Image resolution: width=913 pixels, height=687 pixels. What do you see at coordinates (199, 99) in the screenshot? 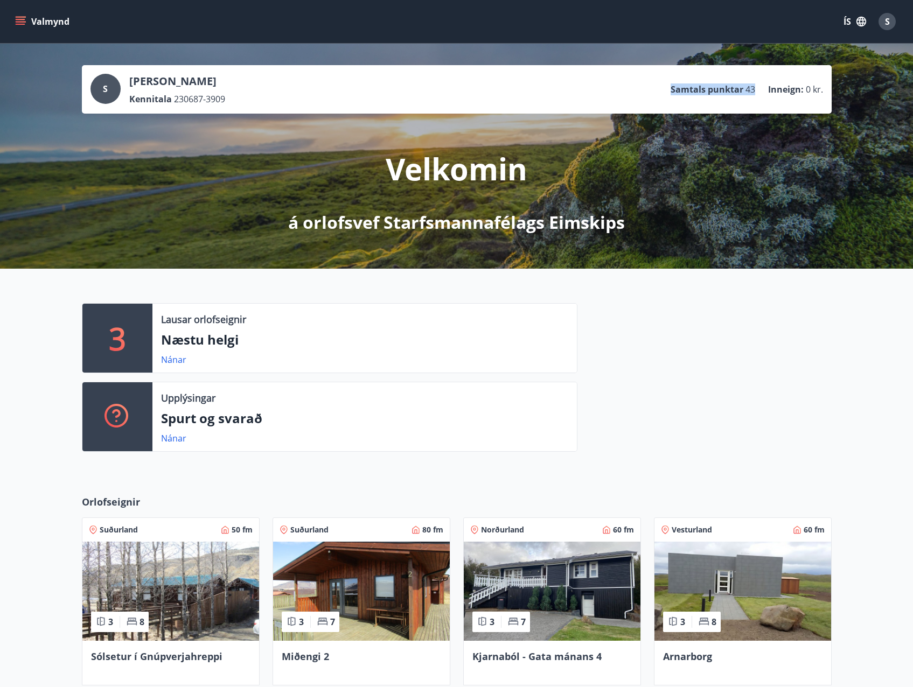
I see `span: 230687-3909` at bounding box center [199, 99].